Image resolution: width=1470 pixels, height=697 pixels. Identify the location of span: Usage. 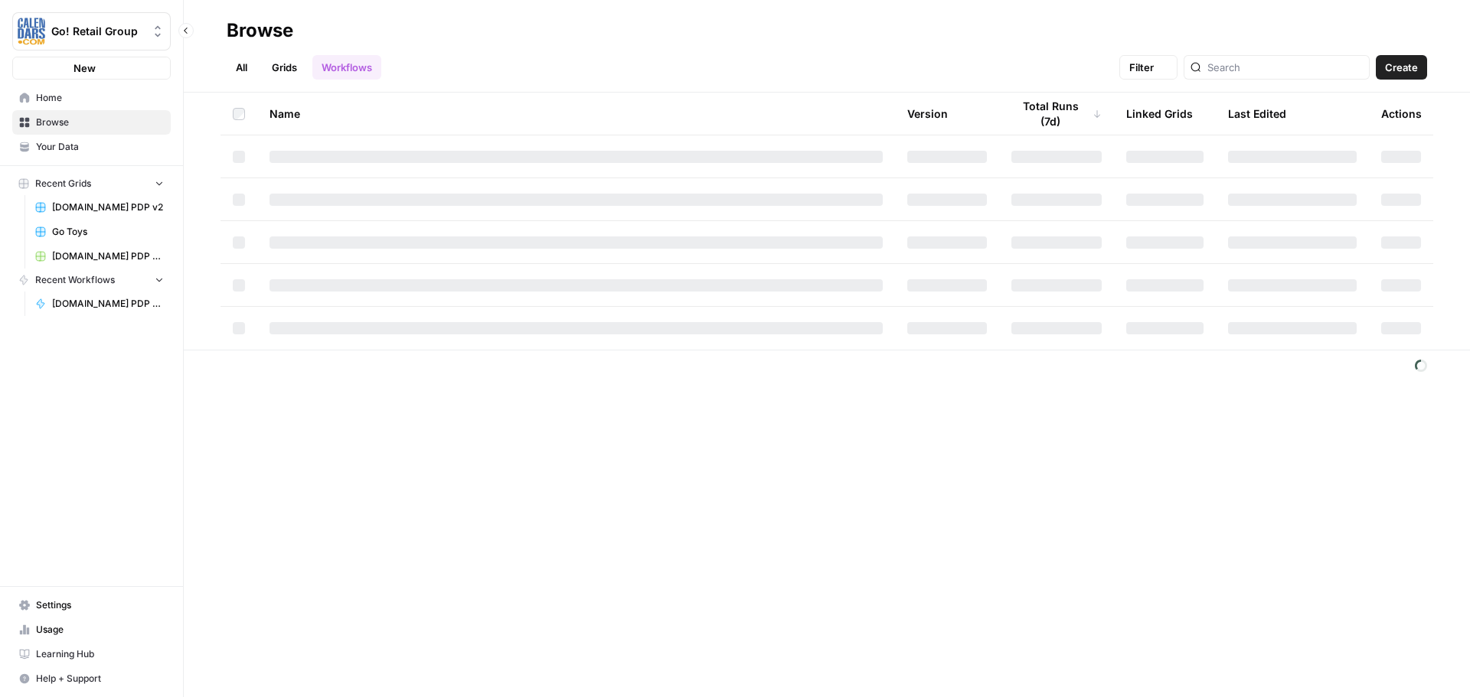
(100, 630).